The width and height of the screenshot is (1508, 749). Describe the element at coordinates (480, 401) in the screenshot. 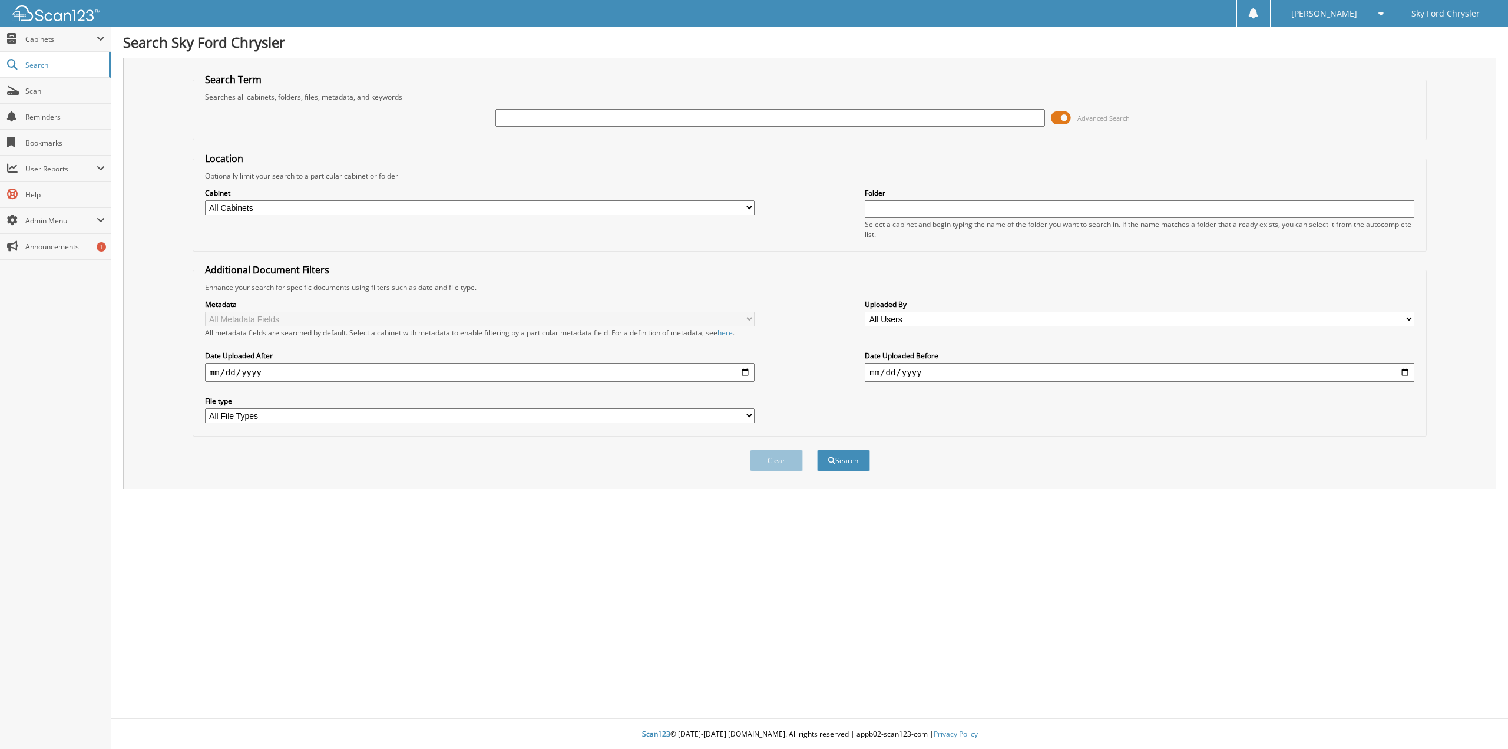

I see `label: File type` at that location.